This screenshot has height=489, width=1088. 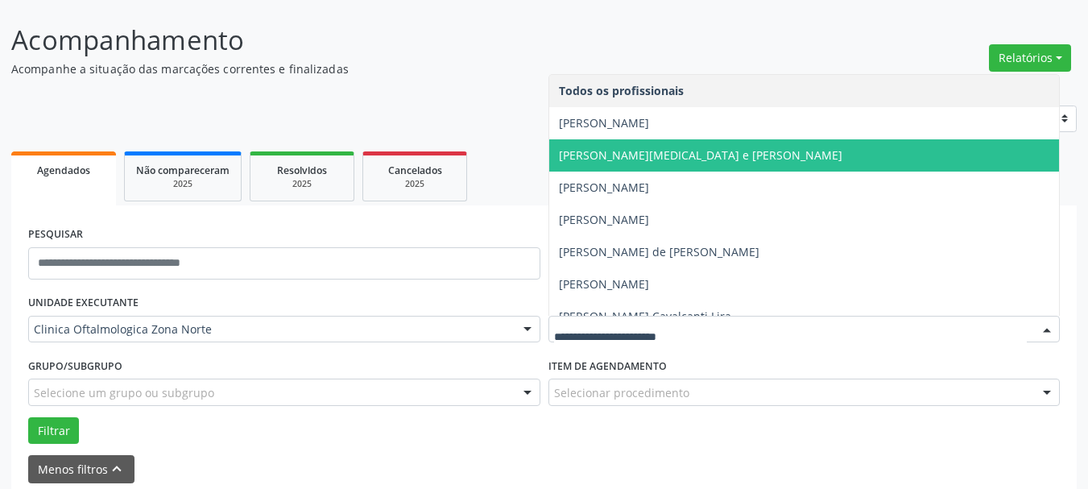 What do you see at coordinates (384, 40) in the screenshot?
I see `p: Acompanhamento` at bounding box center [384, 40].